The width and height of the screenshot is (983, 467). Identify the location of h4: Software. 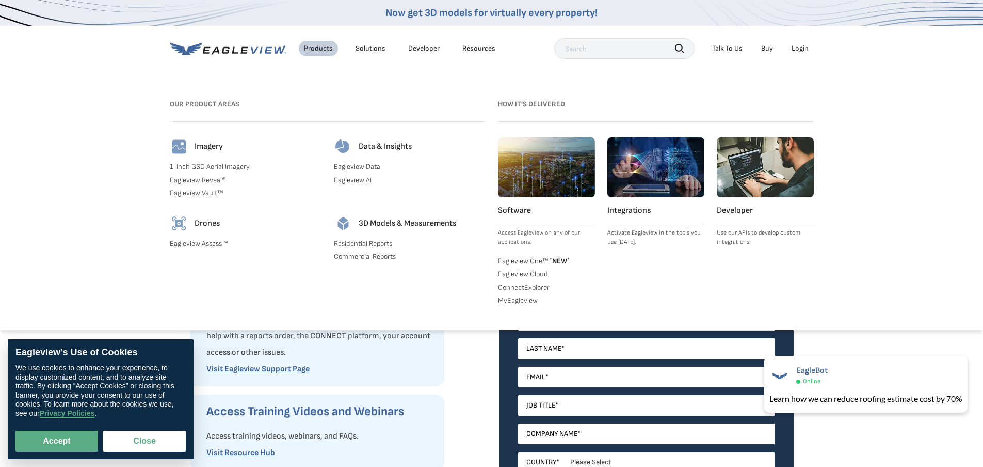
(547, 211).